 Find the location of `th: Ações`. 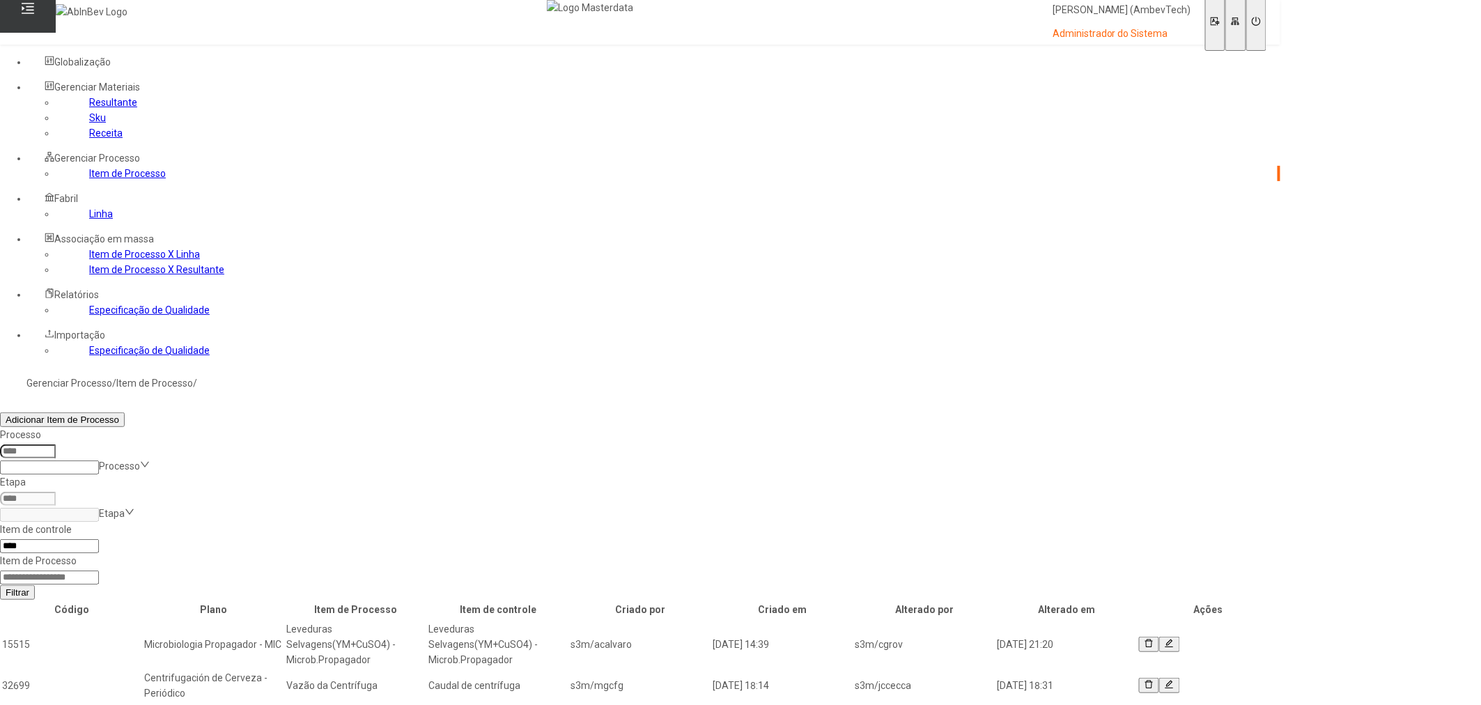

th: Ações is located at coordinates (1209, 610).